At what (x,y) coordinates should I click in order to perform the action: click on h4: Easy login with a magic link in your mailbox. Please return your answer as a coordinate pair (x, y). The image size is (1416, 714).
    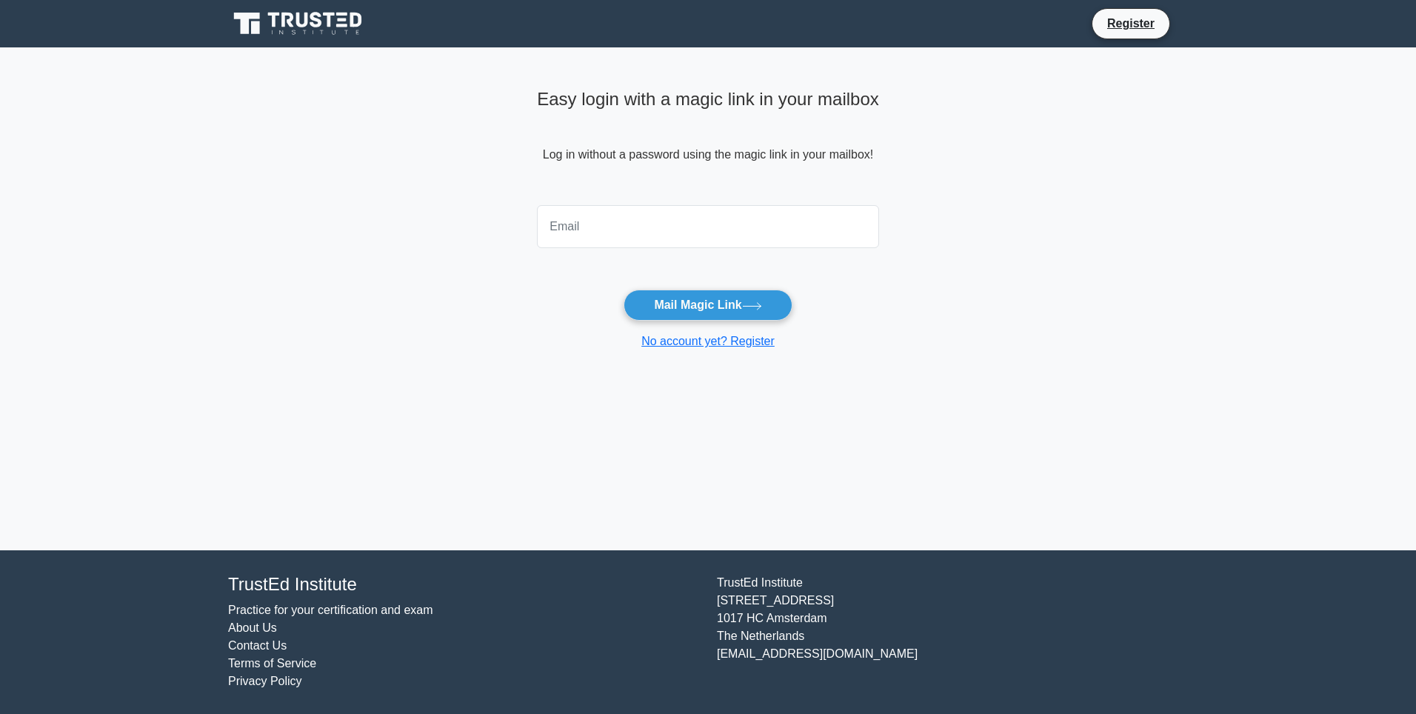
    Looking at the image, I should click on (708, 99).